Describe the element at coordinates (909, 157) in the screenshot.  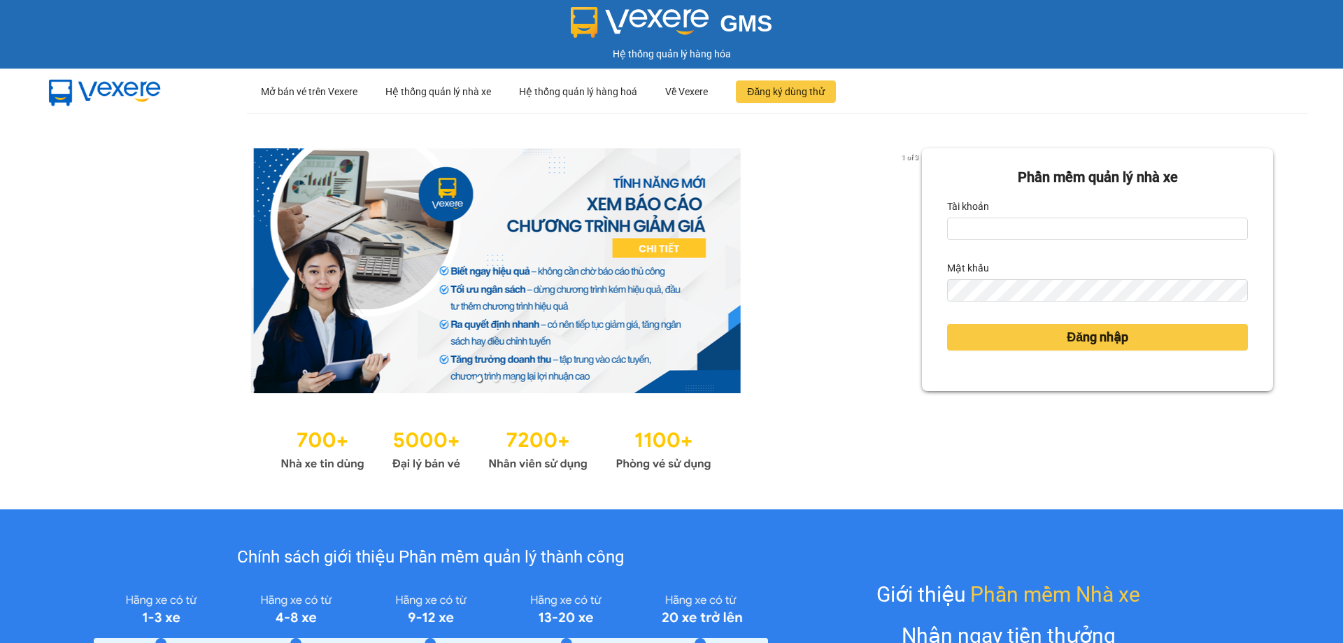
I see `p: 1 of 3` at that location.